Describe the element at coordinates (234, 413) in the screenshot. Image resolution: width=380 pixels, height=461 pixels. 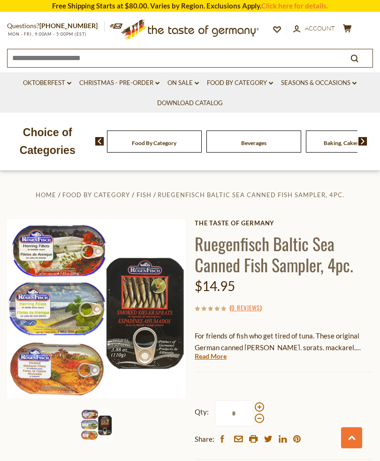
I see `input: Qty:` at that location.